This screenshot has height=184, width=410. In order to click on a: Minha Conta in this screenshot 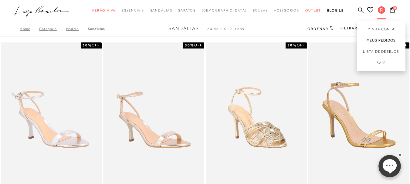, I will do `click(381, 28)`.